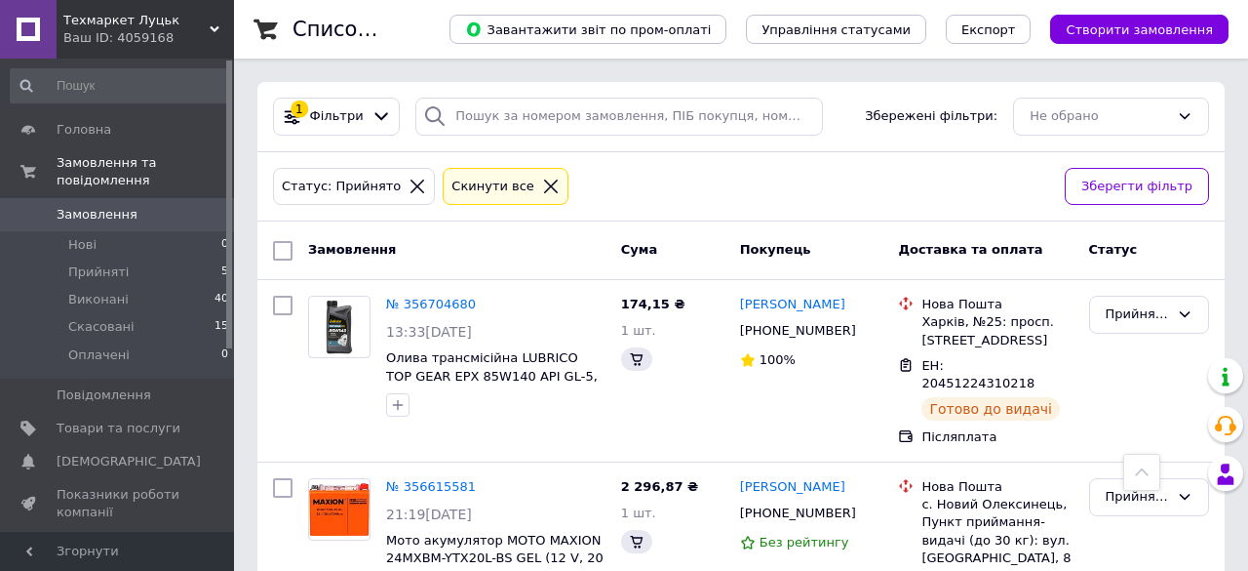 This screenshot has width=1248, height=571. Describe the element at coordinates (836, 29) in the screenshot. I see `span: Управління статусами` at that location.